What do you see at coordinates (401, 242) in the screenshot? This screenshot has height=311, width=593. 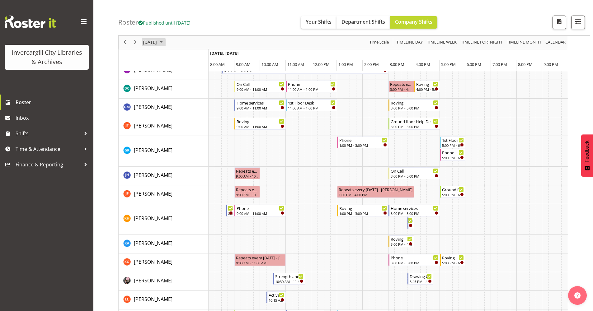 I see `div: Kathy Aloniu"s event - Roving Begin From Tuesday, October 7, 2025 at 3:00:00 PM GMT+13:00 Ends At...` at bounding box center [401, 242].